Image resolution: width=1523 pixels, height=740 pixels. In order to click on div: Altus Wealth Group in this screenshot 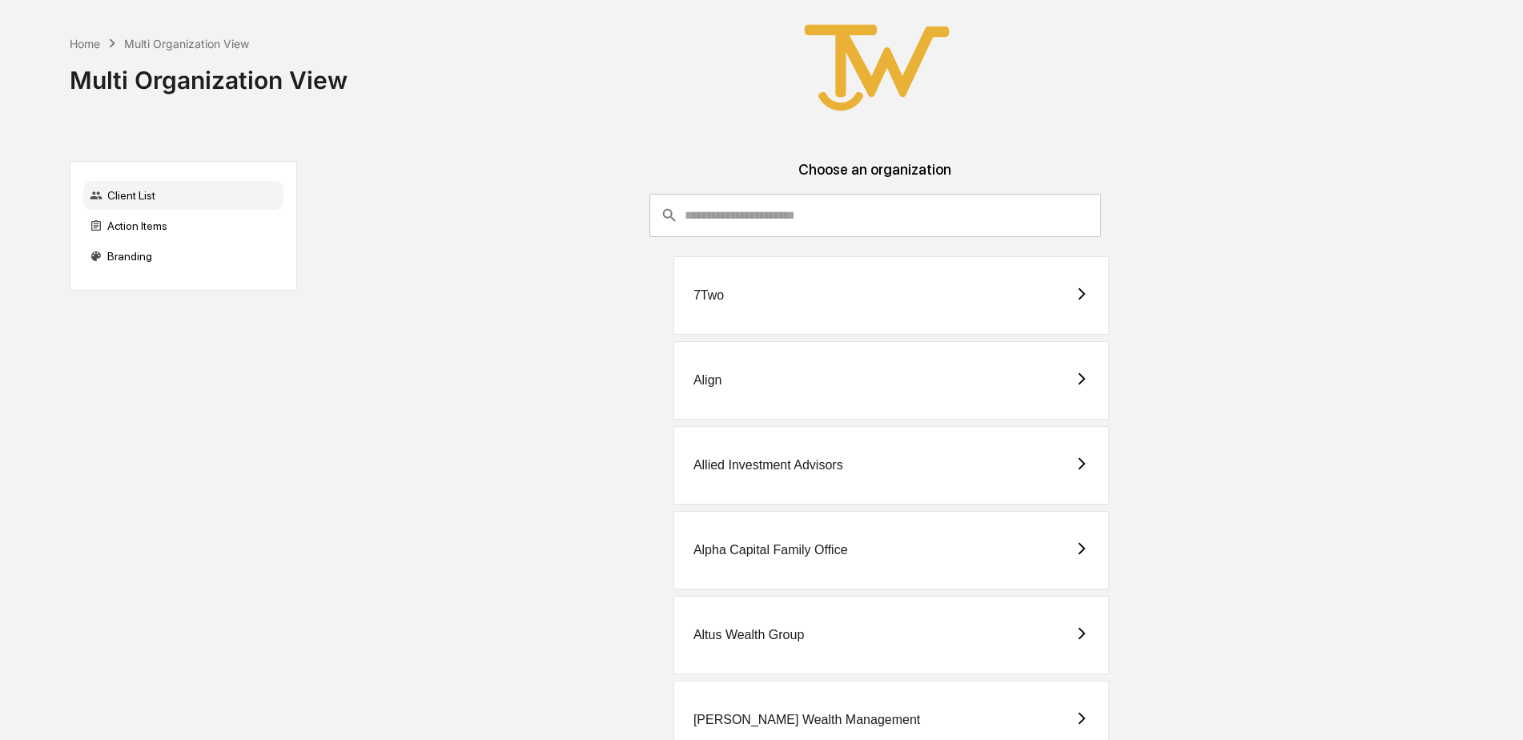, I will do `click(749, 635)`.